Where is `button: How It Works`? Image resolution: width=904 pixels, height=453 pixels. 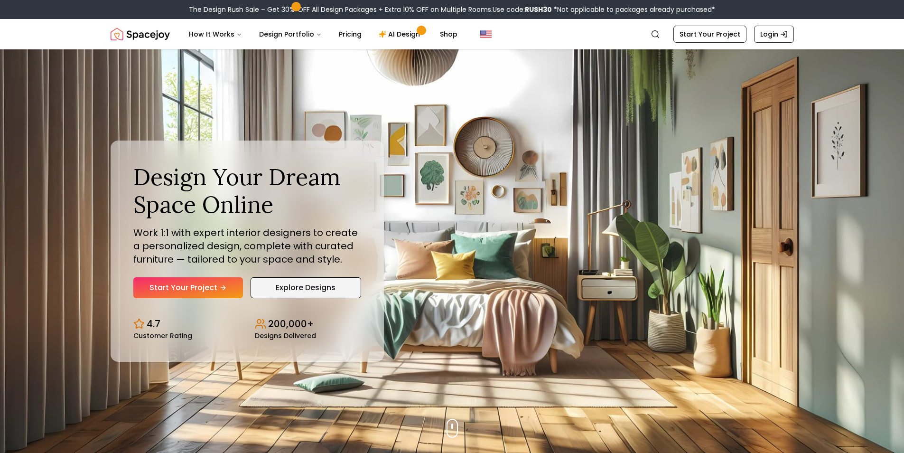
button: How It Works is located at coordinates (216, 34).